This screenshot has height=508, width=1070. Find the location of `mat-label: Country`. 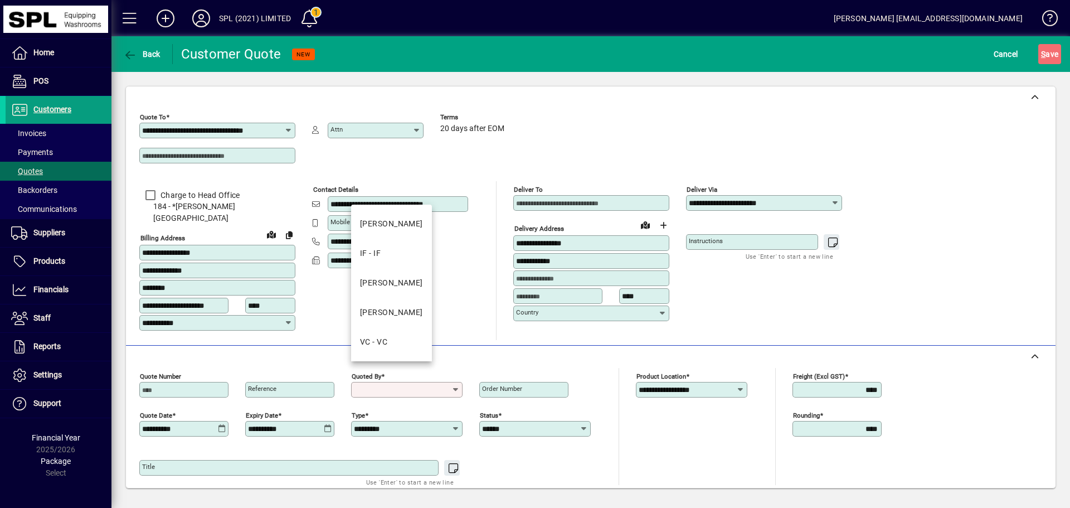

mat-label: Country is located at coordinates (527, 312).